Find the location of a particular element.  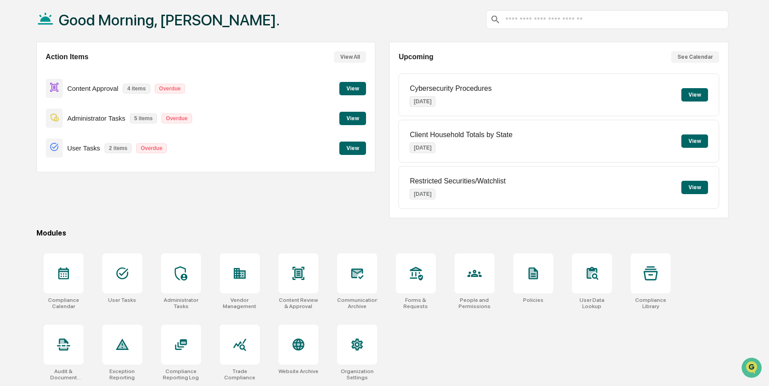

a: Powered byPylon is located at coordinates (85, 154).